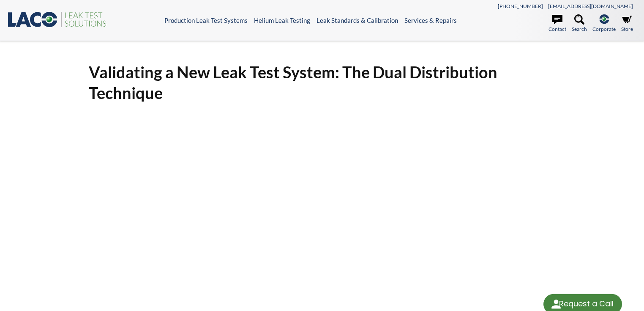 The image size is (644, 311). What do you see at coordinates (357, 20) in the screenshot?
I see `a: Leak Standards & Calibration` at bounding box center [357, 20].